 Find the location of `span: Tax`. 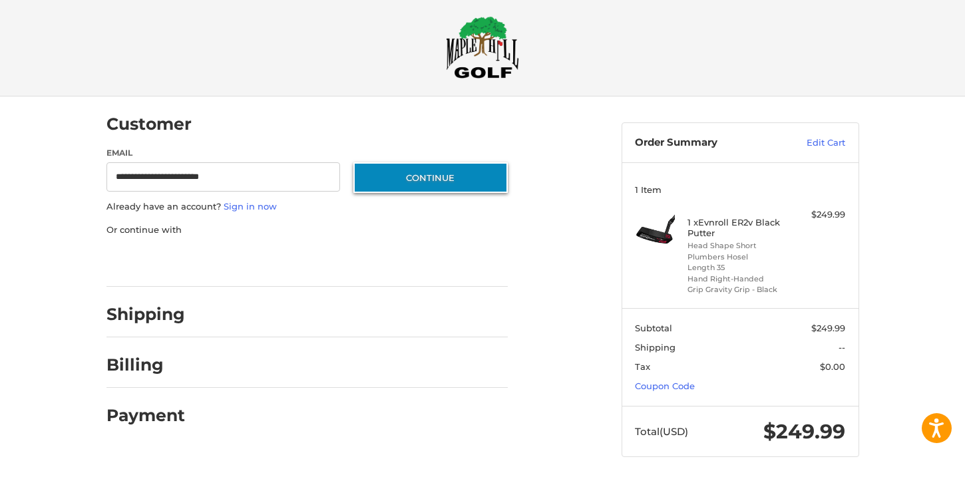

span: Tax is located at coordinates (642, 367).